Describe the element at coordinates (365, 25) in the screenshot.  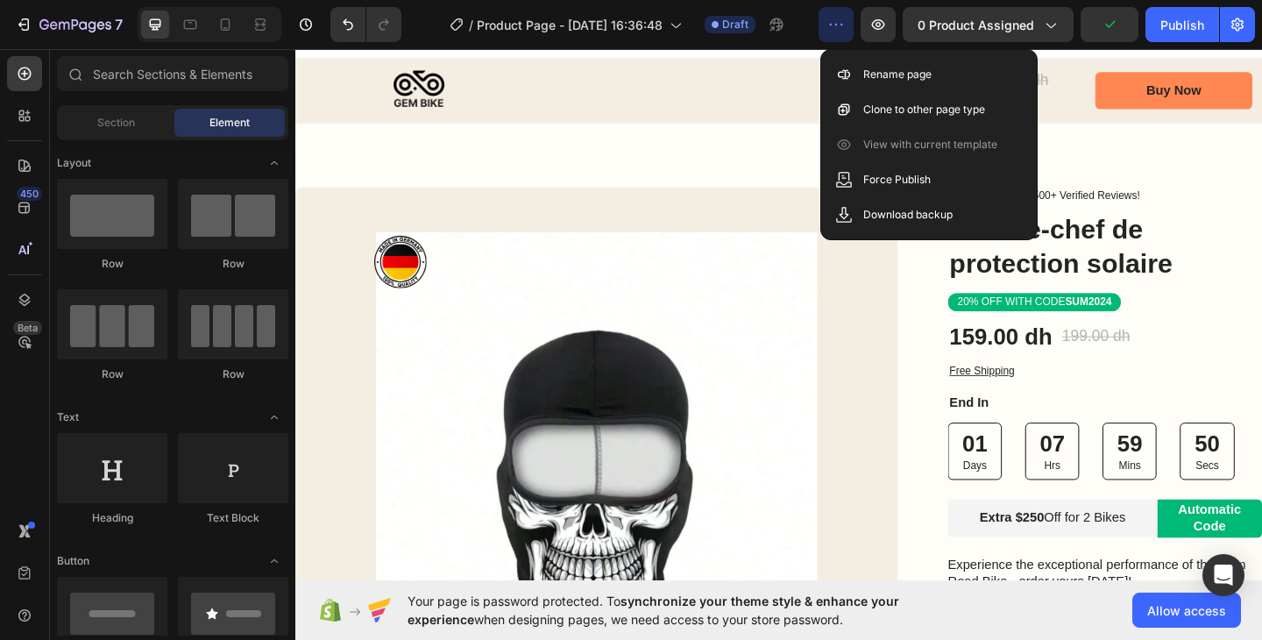
I see `div: Undo/Redo` at that location.